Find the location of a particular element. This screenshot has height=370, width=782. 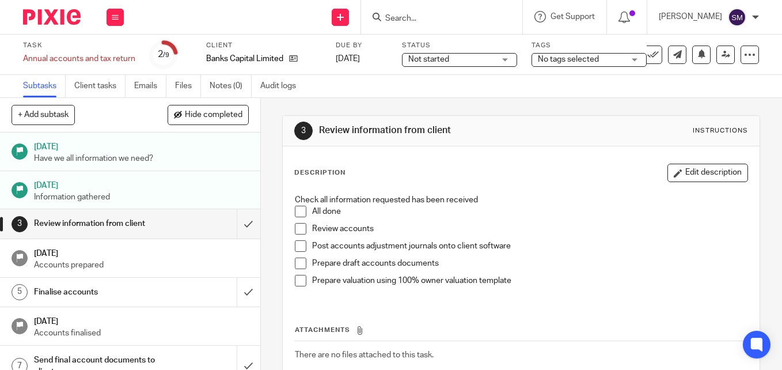

a: Files is located at coordinates (188, 86).